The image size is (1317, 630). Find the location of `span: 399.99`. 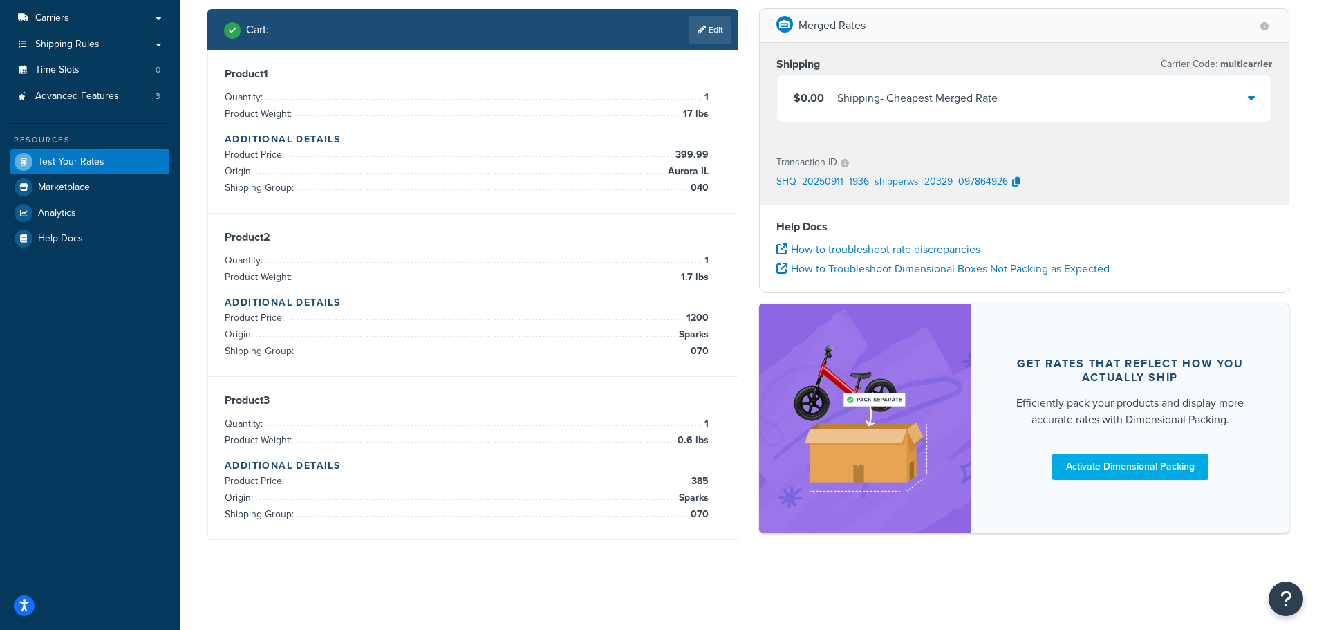

span: 399.99 is located at coordinates (690, 155).